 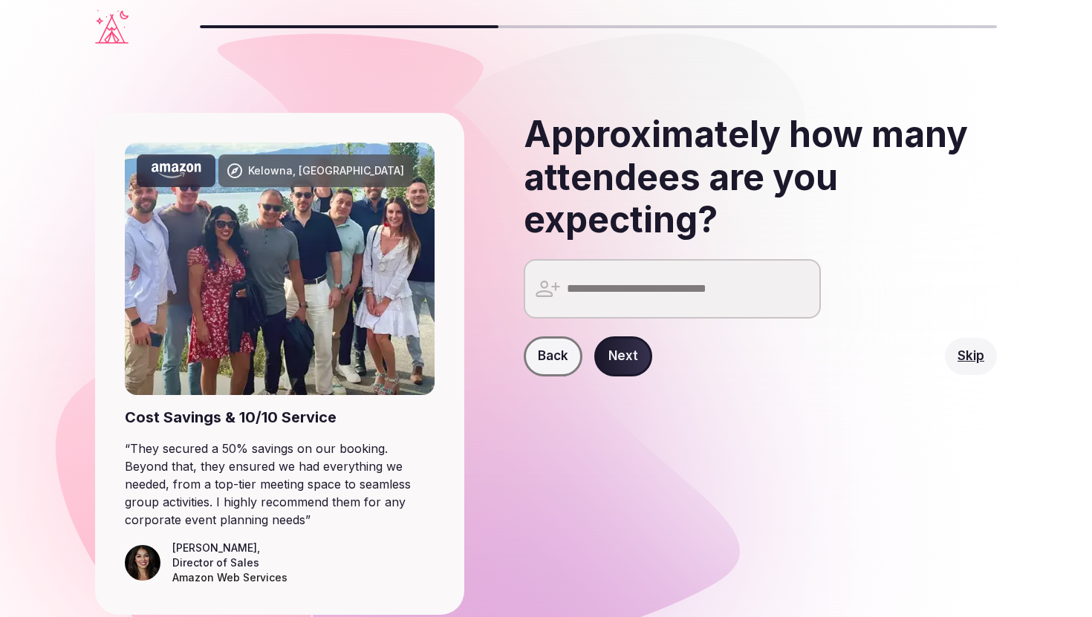 I want to click on h2: Approximately how many attendees are you expecting?, so click(x=761, y=177).